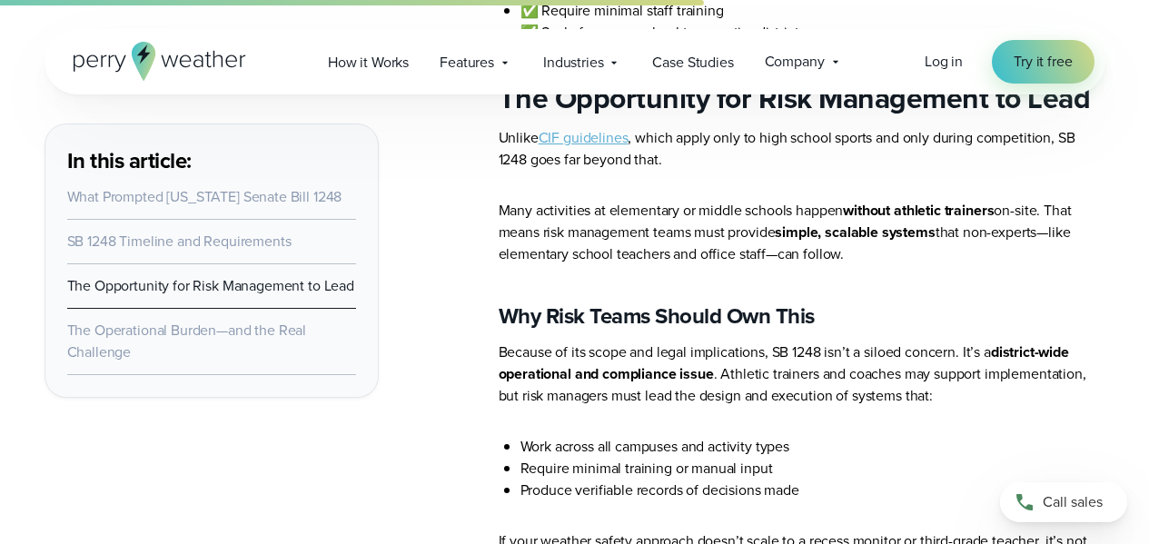 This screenshot has width=1149, height=544. I want to click on strong: simple, scalable systems, so click(855, 232).